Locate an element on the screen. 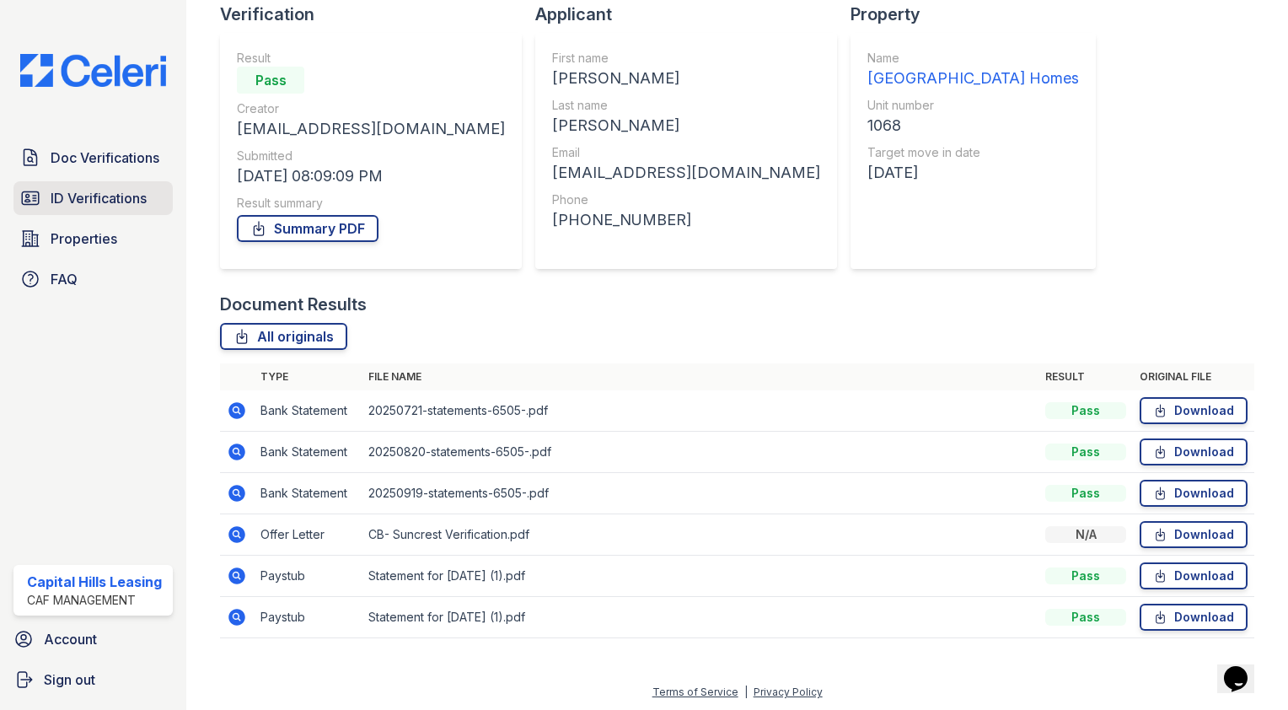 This screenshot has height=710, width=1288. th: Result is located at coordinates (1086, 377).